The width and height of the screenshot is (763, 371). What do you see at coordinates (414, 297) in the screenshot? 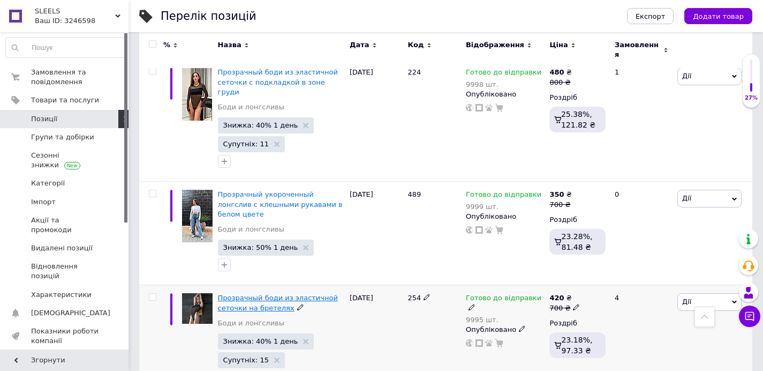
I see `span: 254` at bounding box center [414, 297].